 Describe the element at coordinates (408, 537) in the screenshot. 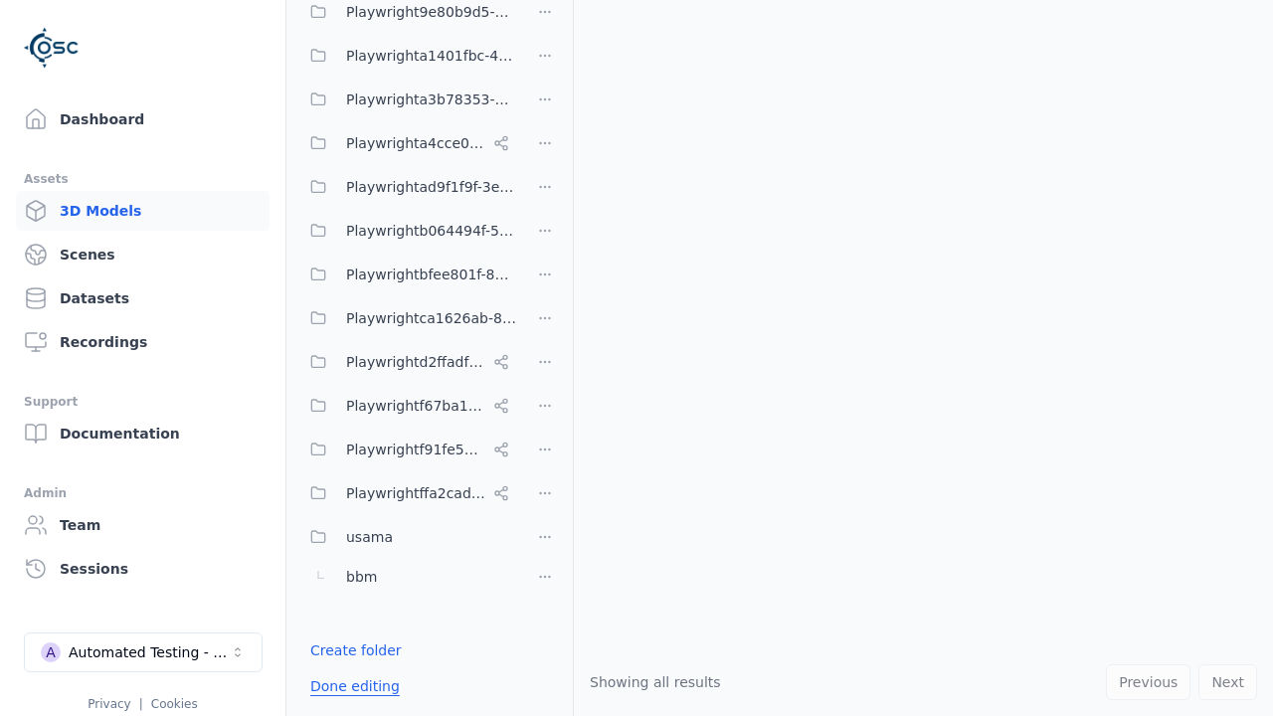

I see `button: usama` at that location.